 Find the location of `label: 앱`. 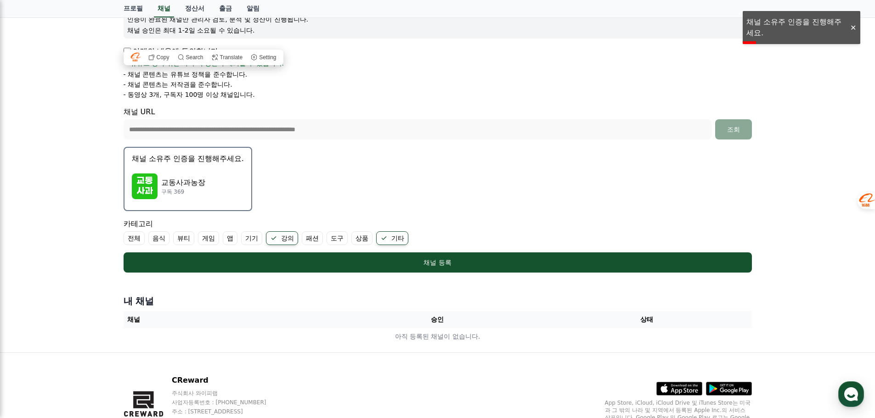

label: 앱 is located at coordinates (230, 238).